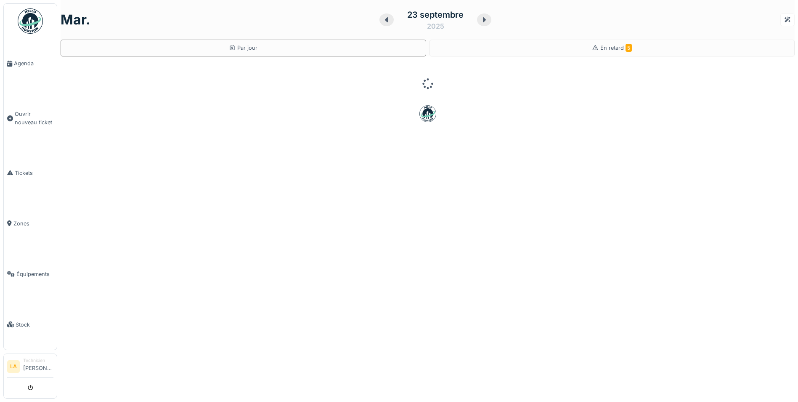  What do you see at coordinates (35, 324) in the screenshot?
I see `span: Stock` at bounding box center [35, 324].